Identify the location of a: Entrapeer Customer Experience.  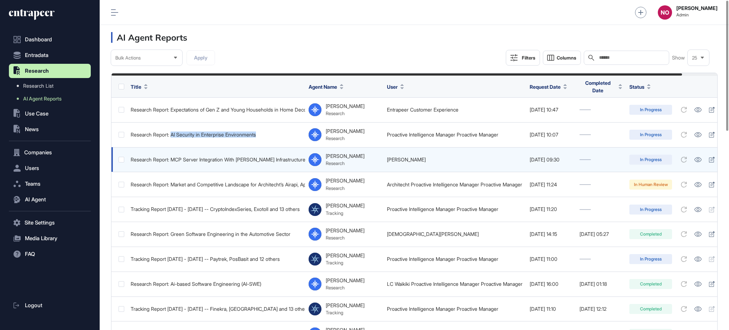
(422, 109).